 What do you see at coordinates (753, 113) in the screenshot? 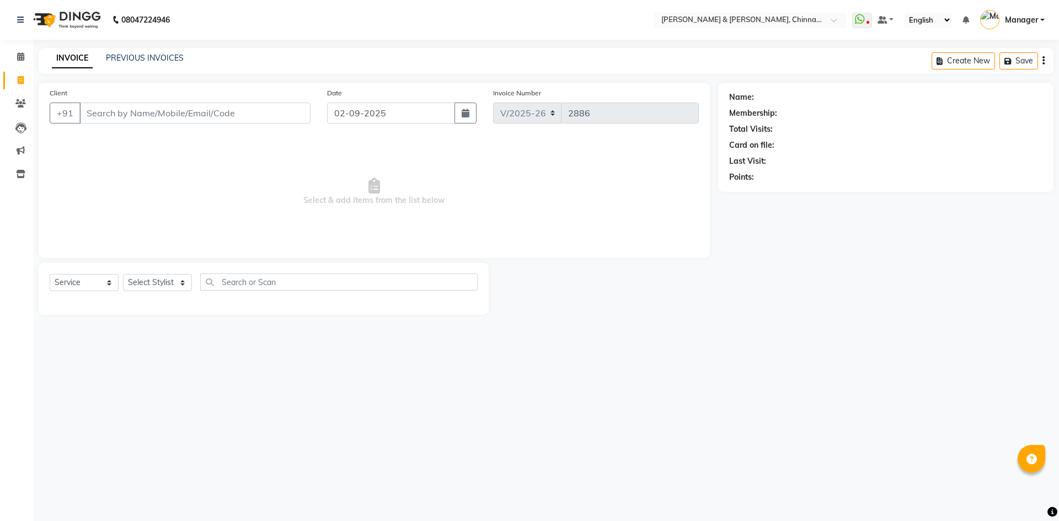
I see `div: Membership:` at bounding box center [753, 113].